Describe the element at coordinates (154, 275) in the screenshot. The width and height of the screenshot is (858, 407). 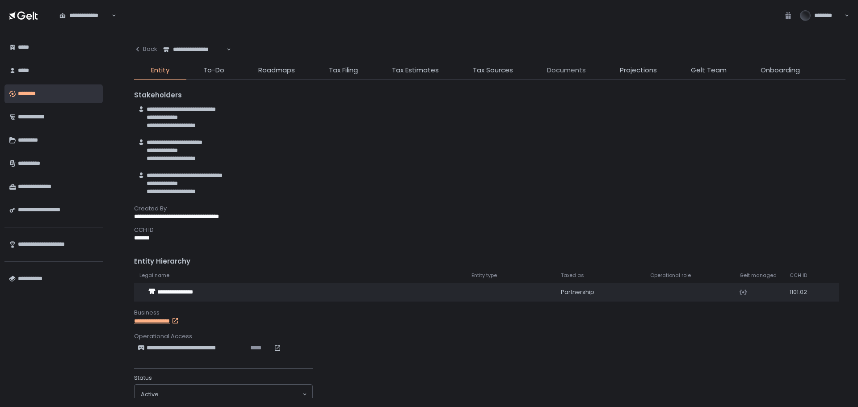
I see `span: Legal name` at that location.